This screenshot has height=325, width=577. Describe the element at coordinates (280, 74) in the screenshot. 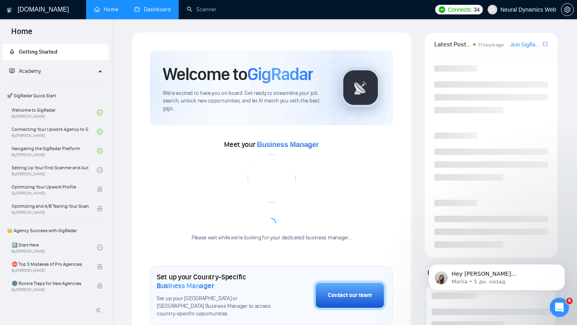

I see `span: GigRadar` at that location.